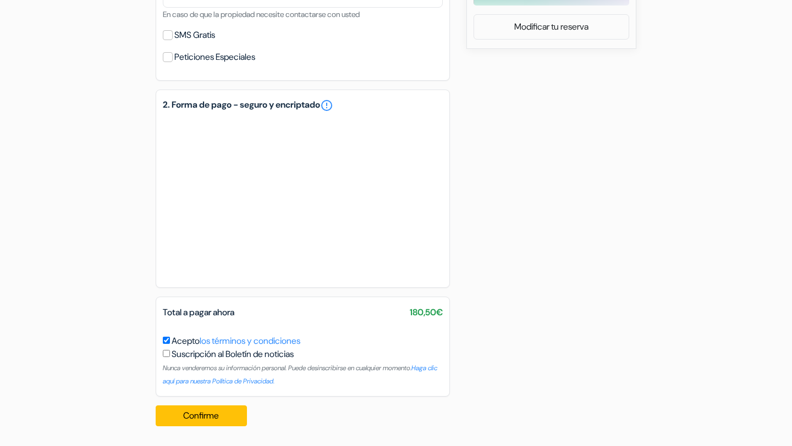 This screenshot has height=446, width=792. What do you see at coordinates (327, 106) in the screenshot?
I see `a: error_outline` at bounding box center [327, 106].